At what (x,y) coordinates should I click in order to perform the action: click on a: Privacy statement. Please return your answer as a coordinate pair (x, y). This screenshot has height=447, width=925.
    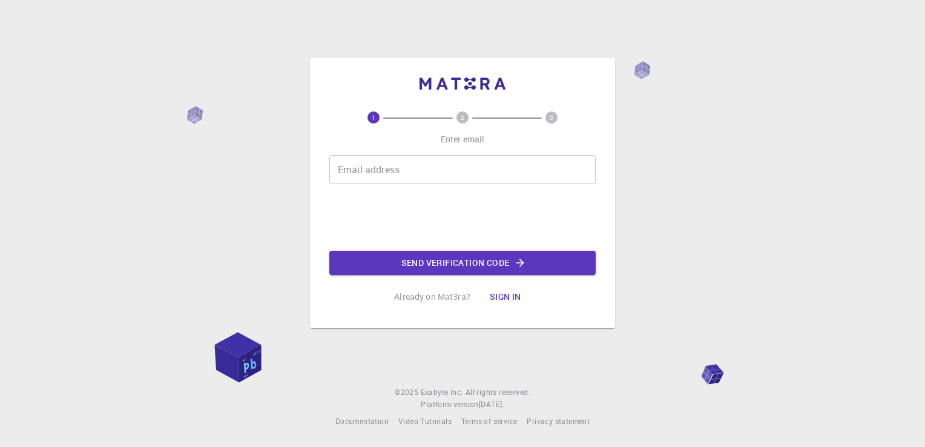
    Looking at the image, I should click on (558, 421).